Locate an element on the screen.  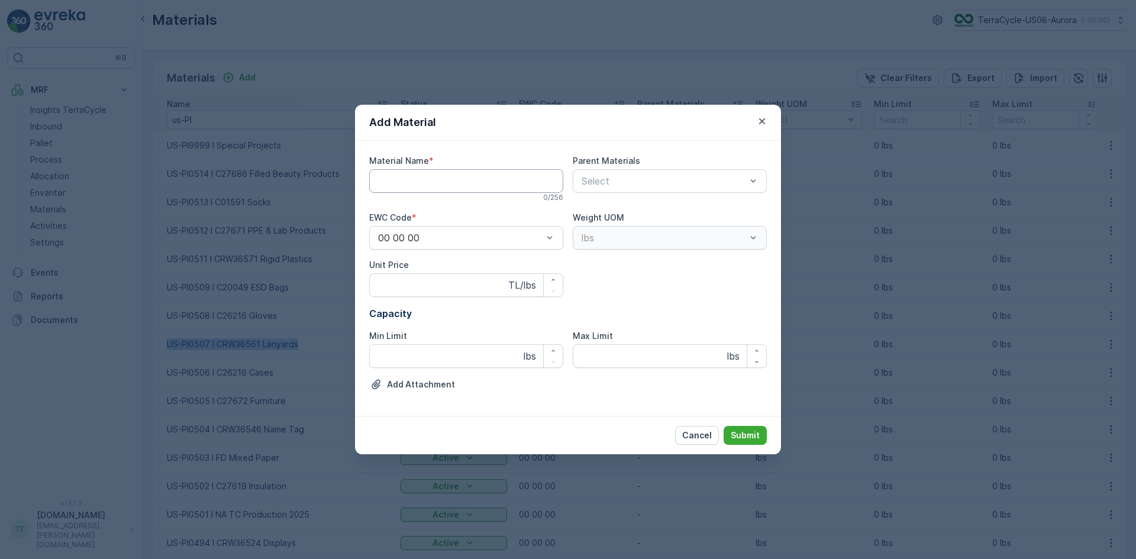
label: EWC Code is located at coordinates (390, 217).